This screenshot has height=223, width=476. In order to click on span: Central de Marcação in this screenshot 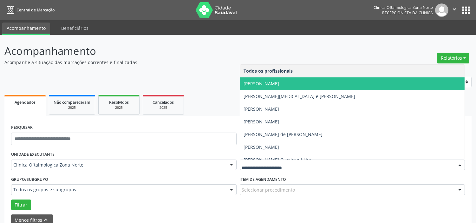, I will do `click(35, 10)`.